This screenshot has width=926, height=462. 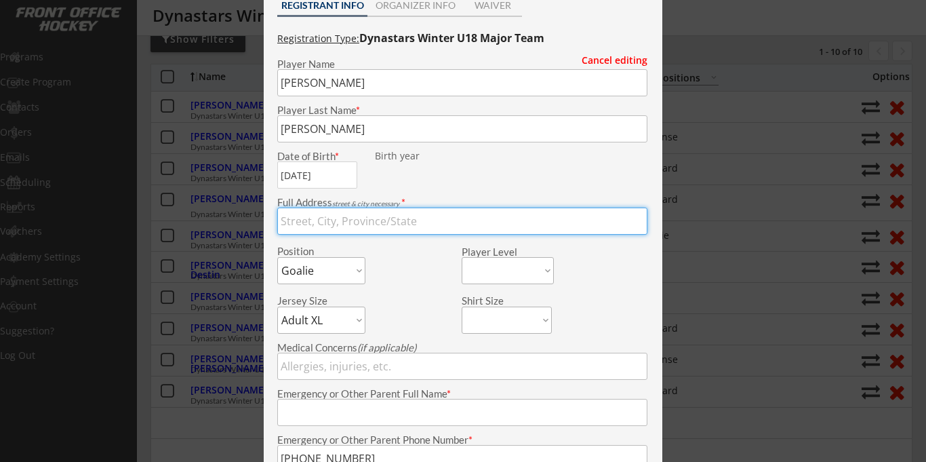 What do you see at coordinates (462, 393) in the screenshot?
I see `div: Emergency or Other Parent Full Name` at bounding box center [462, 393].